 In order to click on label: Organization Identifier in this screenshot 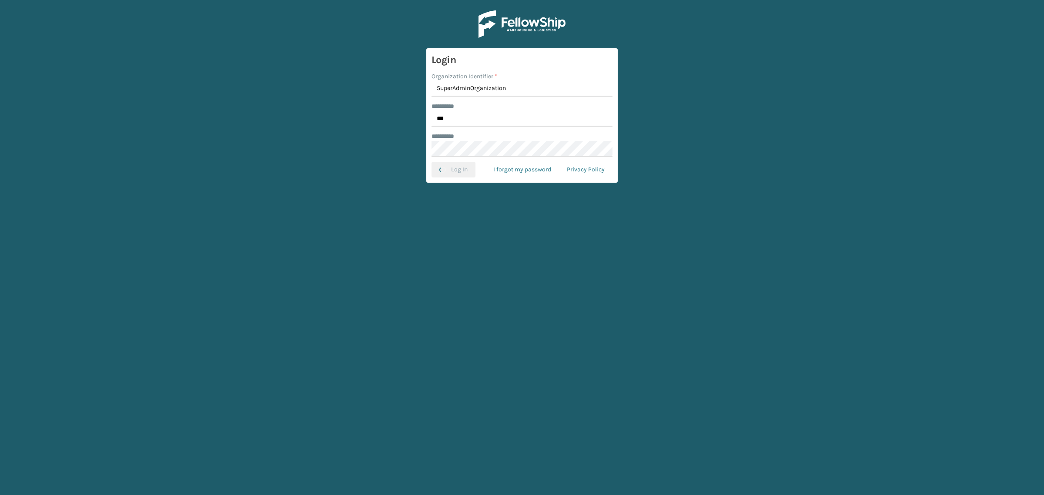, I will do `click(464, 76)`.